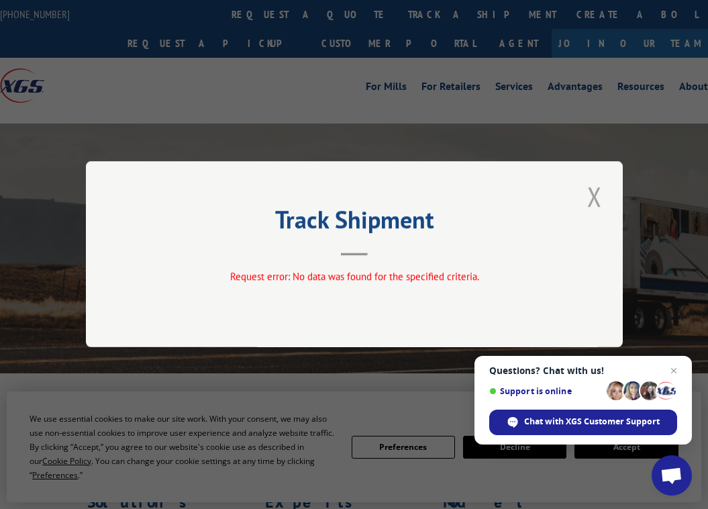  What do you see at coordinates (546, 391) in the screenshot?
I see `span: Support is online` at bounding box center [546, 391].